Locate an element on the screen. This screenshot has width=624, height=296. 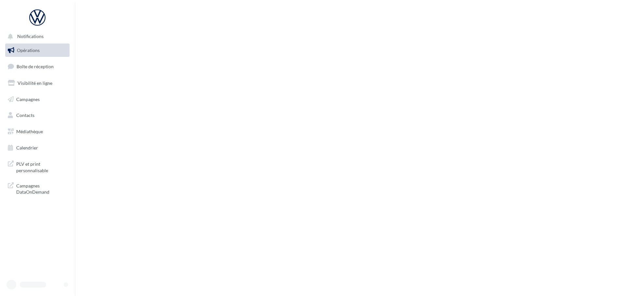
a: Contacts is located at coordinates (37, 115).